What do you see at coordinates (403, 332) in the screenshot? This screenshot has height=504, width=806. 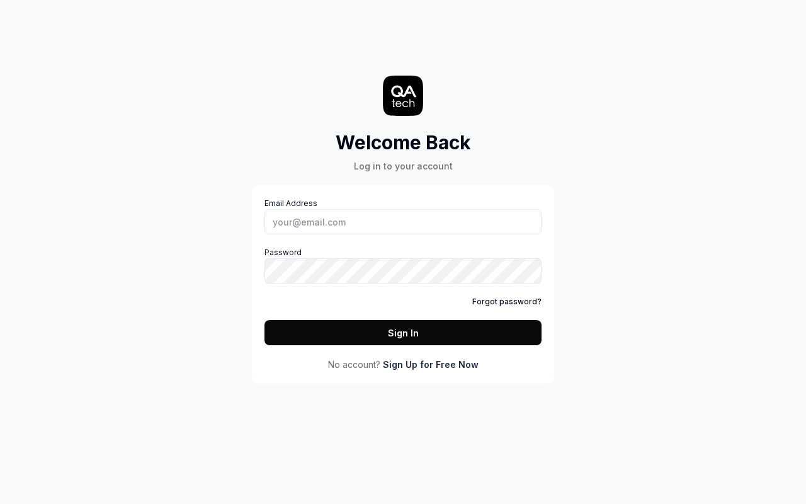 I see `button: Sign In` at bounding box center [403, 332].